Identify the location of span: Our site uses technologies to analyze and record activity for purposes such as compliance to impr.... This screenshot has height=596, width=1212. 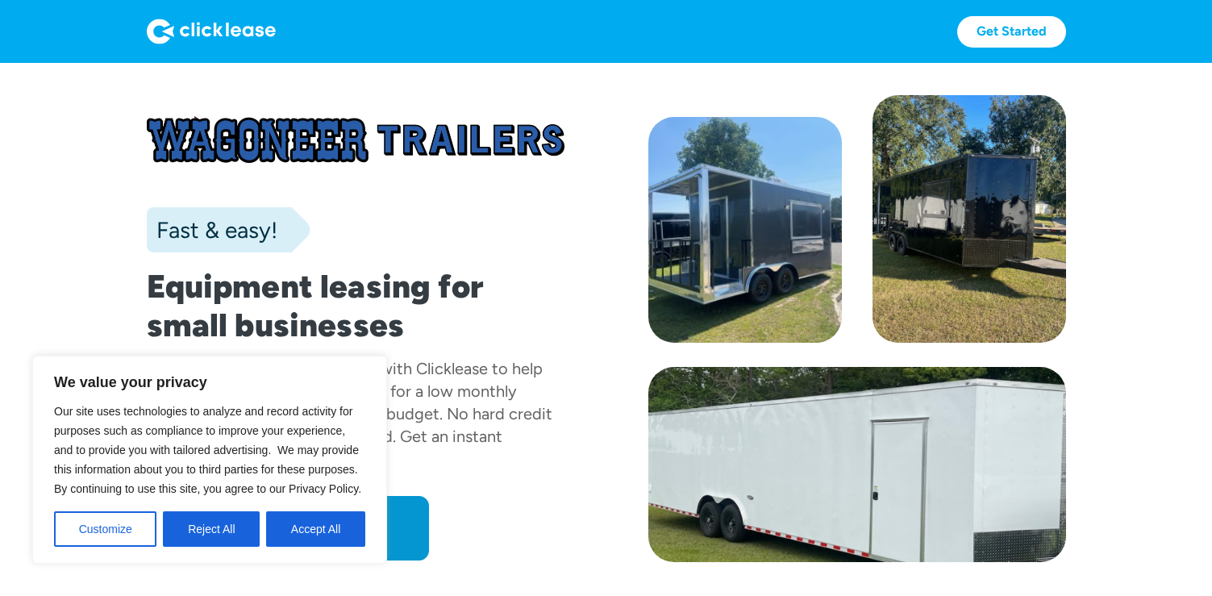
(207, 450).